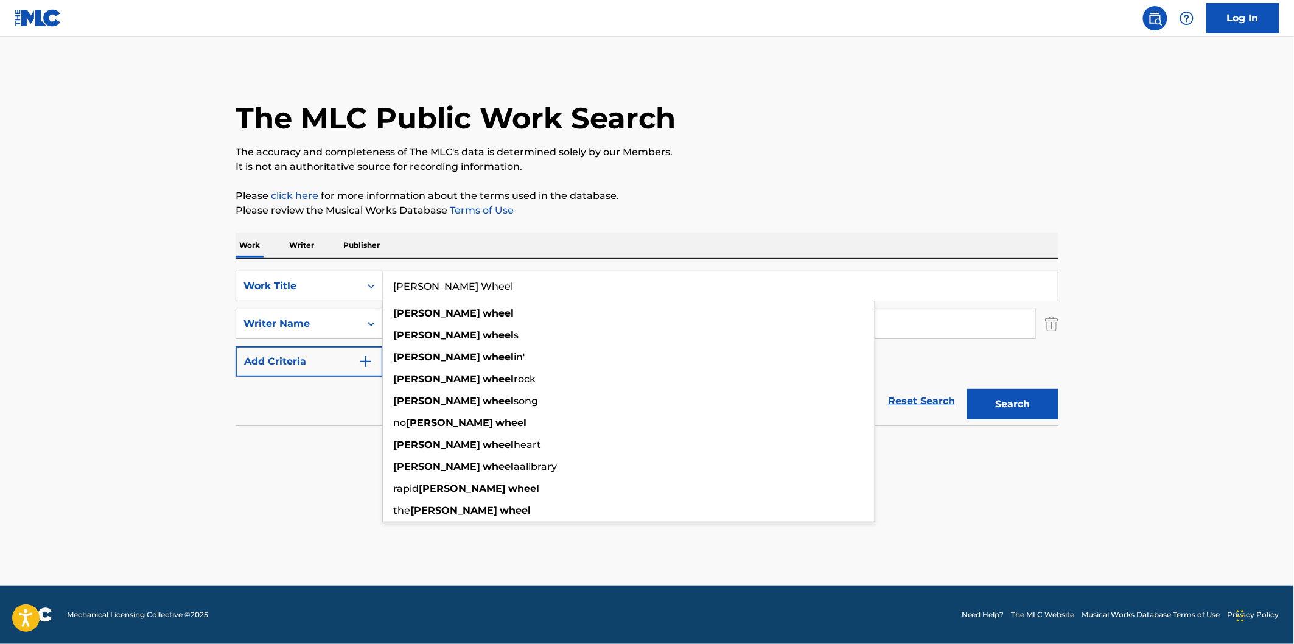 The image size is (1294, 644). I want to click on div: Work Title, so click(298, 286).